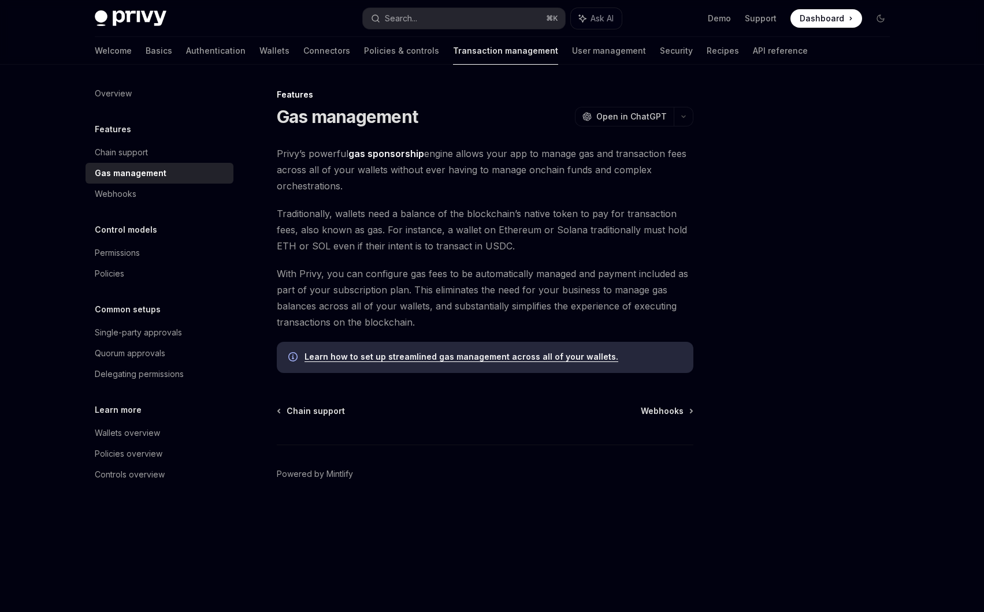 This screenshot has height=612, width=984. What do you see at coordinates (485, 230) in the screenshot?
I see `span: Traditionally, wallets need a balance of the blockchain’s native token to pay for transaction fee...` at bounding box center [485, 230].